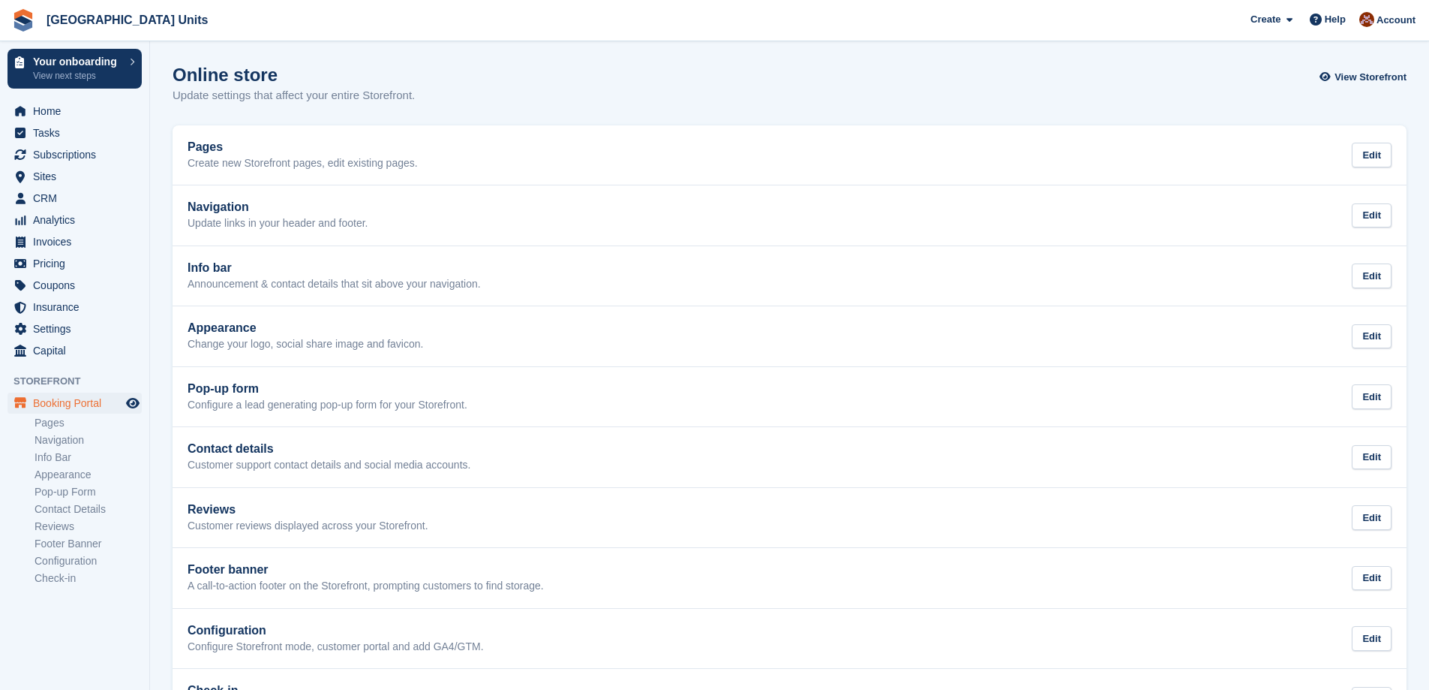  Describe the element at coordinates (88, 474) in the screenshot. I see `a: Appearance` at that location.